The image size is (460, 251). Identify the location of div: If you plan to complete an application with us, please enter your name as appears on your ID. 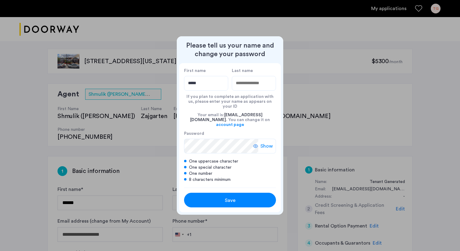
(230, 100).